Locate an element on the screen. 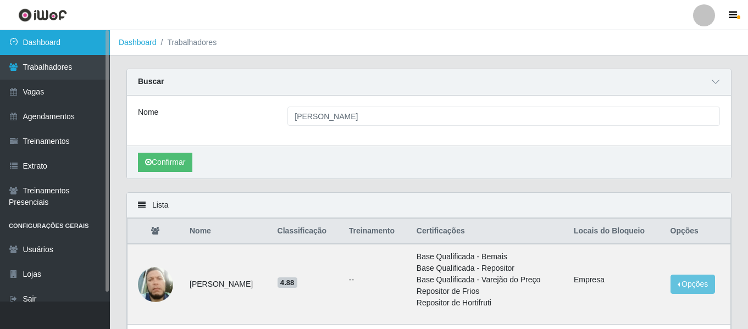  th: Certificações is located at coordinates (489, 231).